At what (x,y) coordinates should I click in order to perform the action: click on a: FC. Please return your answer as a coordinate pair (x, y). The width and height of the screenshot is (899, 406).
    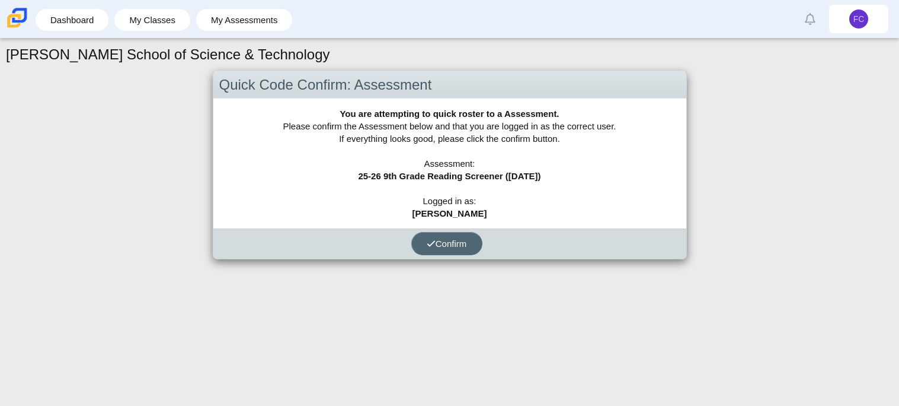
    Looking at the image, I should click on (859, 19).